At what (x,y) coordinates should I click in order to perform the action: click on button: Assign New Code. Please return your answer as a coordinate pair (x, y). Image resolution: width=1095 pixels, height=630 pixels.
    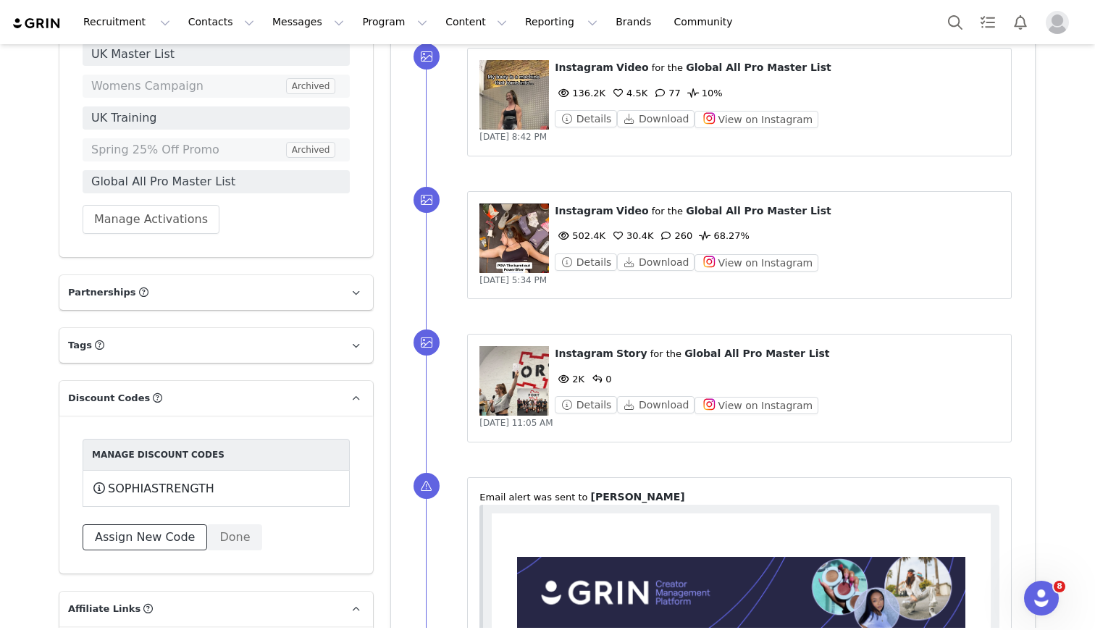
    Looking at the image, I should click on (145, 537).